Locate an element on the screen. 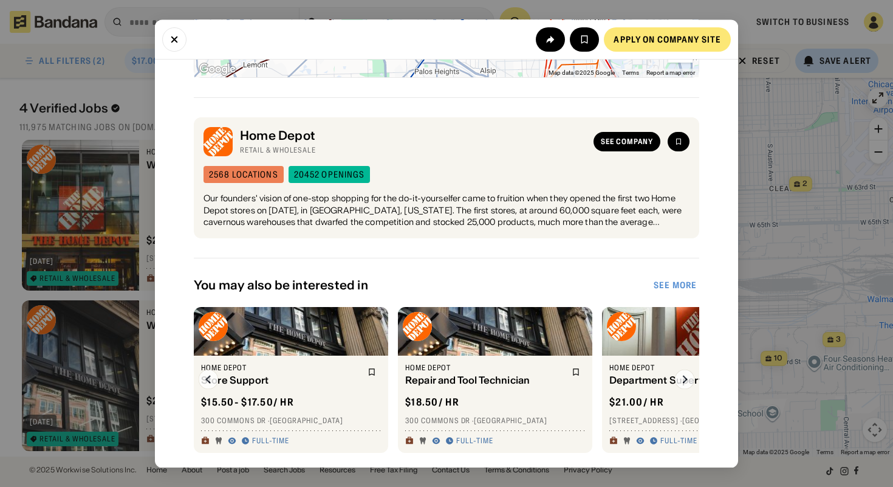  div: Apply on company site is located at coordinates (667, 39).